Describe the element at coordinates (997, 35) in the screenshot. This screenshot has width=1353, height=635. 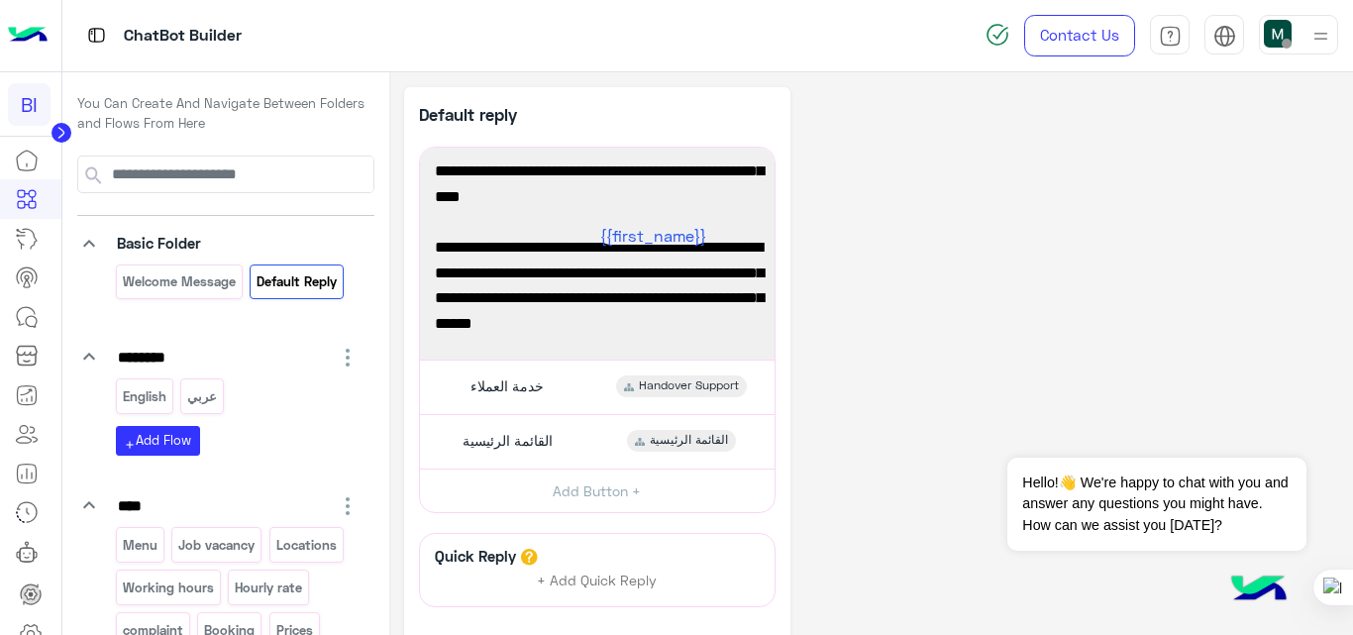
I see `img: spinner` at that location.